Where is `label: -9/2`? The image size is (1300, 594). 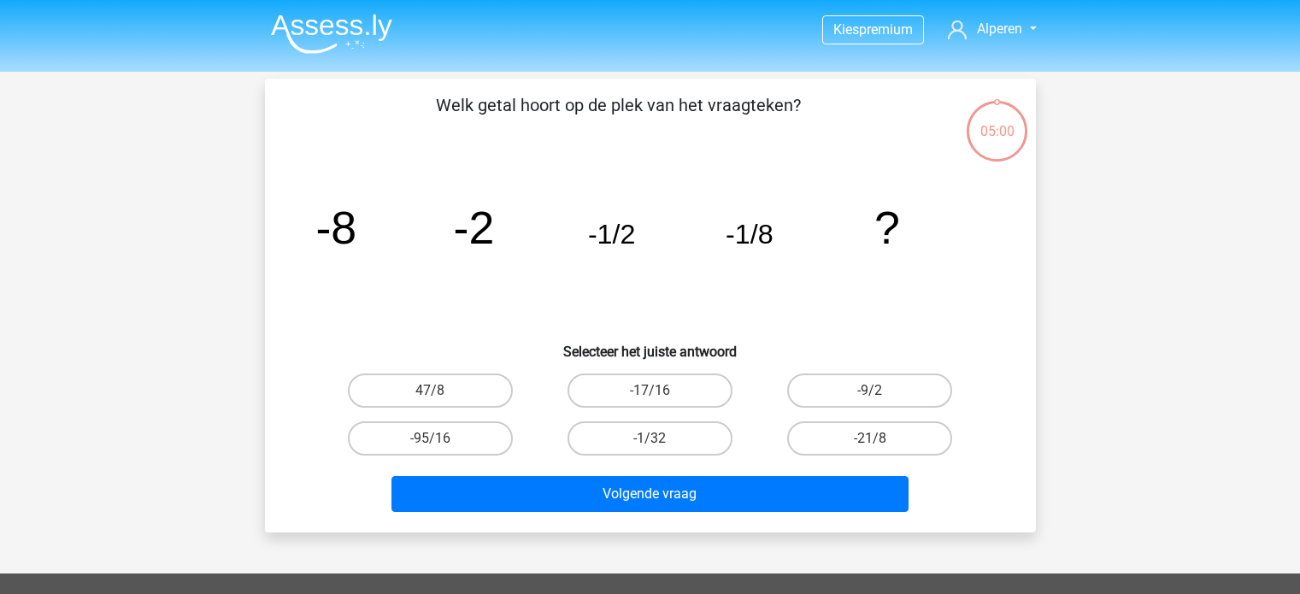 label: -9/2 is located at coordinates (869, 391).